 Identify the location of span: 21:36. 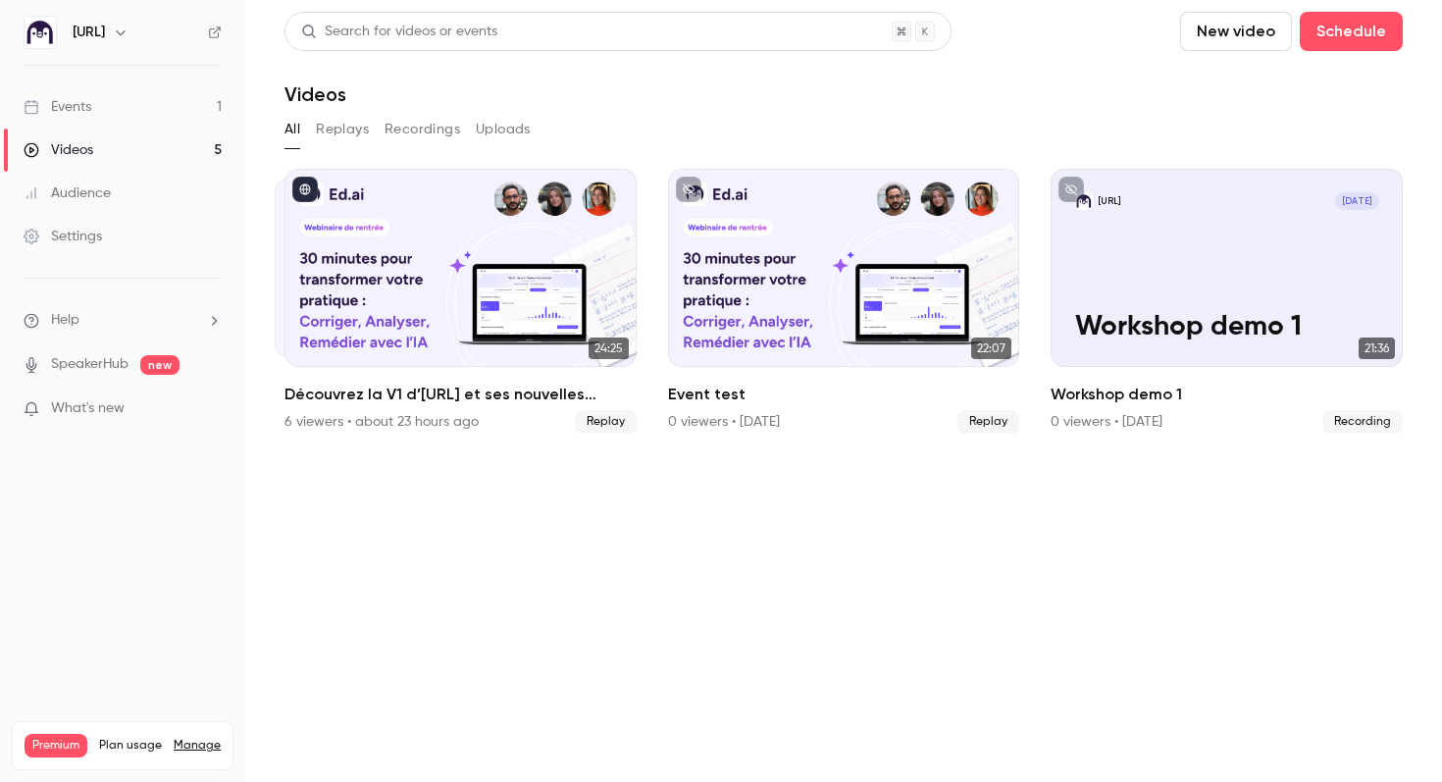
(1376, 348).